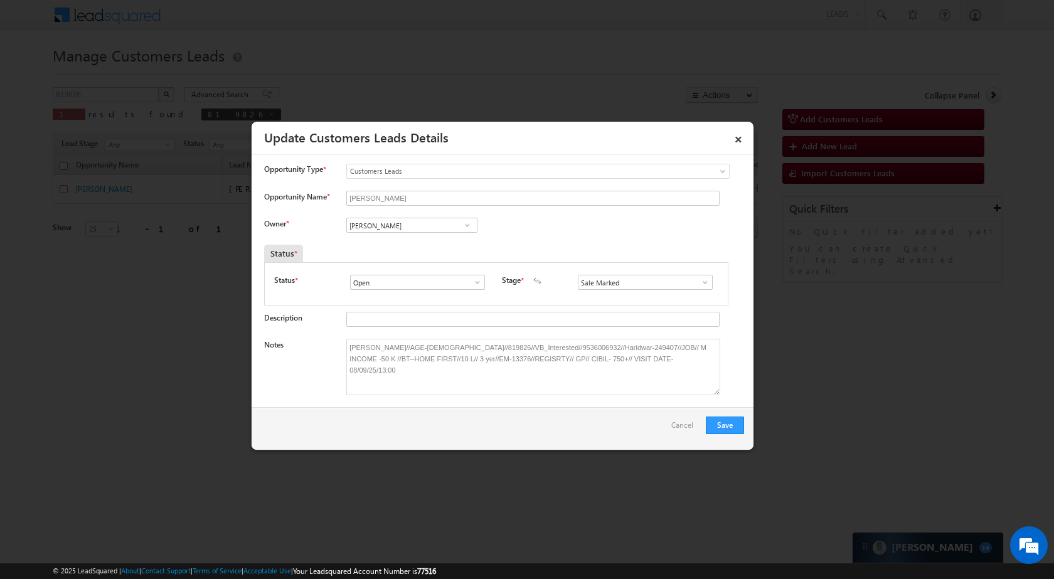 This screenshot has height=579, width=1054. What do you see at coordinates (724, 425) in the screenshot?
I see `button: Save` at bounding box center [724, 425].